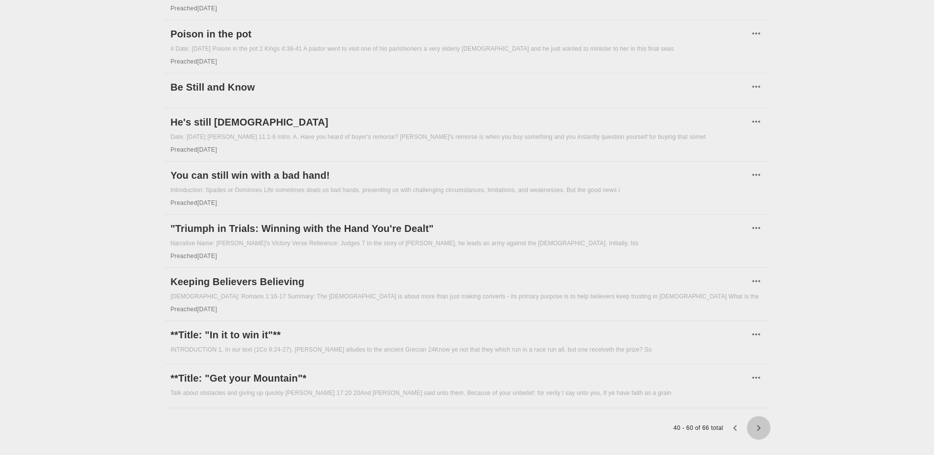 The height and width of the screenshot is (455, 934). I want to click on a: Keeping Believers Believing, so click(459, 282).